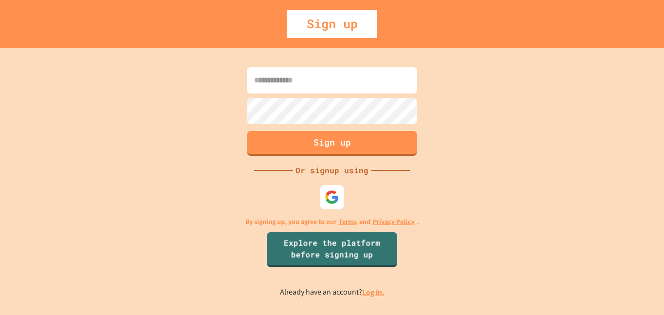  Describe the element at coordinates (373, 292) in the screenshot. I see `a: Log in.` at that location.